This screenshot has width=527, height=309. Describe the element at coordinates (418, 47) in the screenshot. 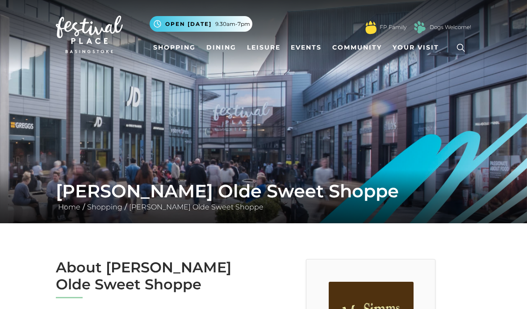

I see `a: Your Visit` at that location.